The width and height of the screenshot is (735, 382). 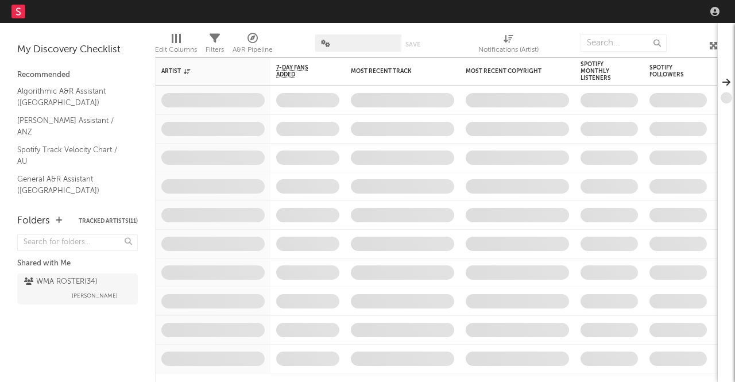 What do you see at coordinates (72, 155) in the screenshot?
I see `a: Spotify Track Velocity Chart / AU` at bounding box center [72, 155].